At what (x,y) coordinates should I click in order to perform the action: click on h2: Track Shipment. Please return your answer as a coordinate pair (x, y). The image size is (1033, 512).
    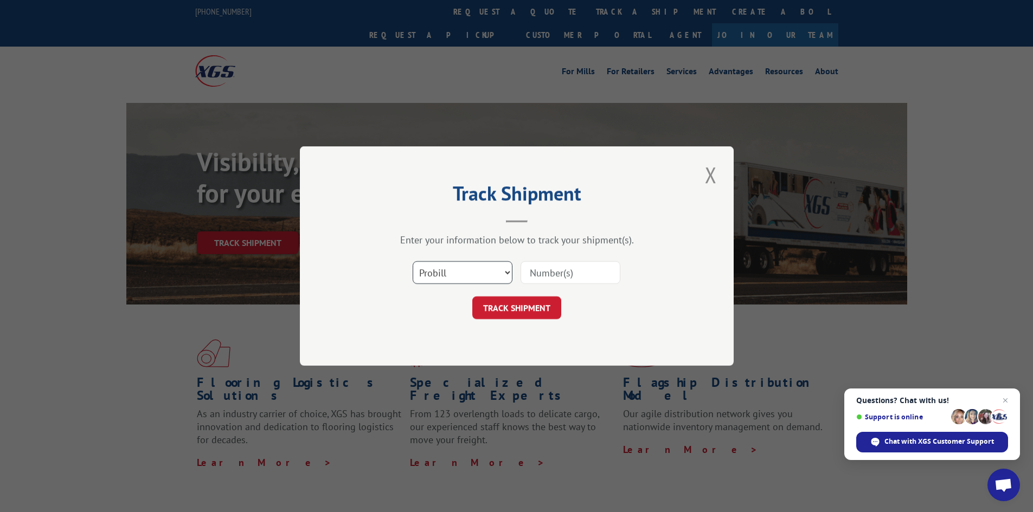
    Looking at the image, I should click on (517, 196).